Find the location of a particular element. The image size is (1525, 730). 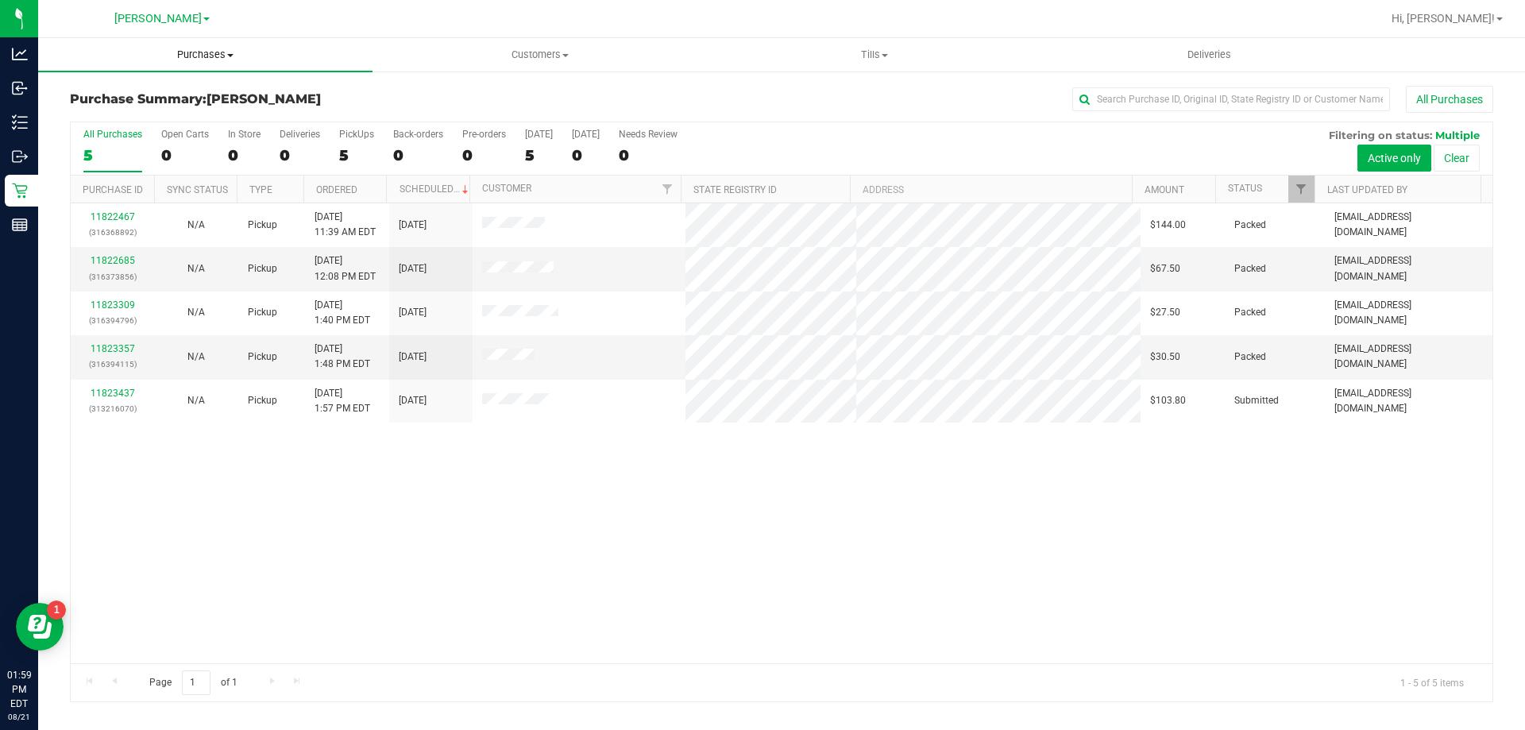

div: PickUps is located at coordinates (357, 134).